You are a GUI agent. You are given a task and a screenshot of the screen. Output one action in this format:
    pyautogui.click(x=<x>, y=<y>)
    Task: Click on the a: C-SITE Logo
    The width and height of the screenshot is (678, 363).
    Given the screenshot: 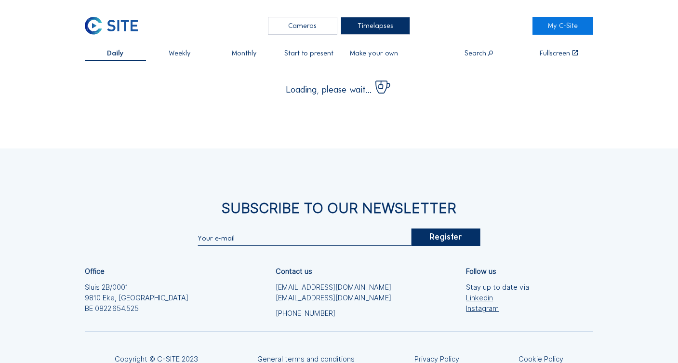 What is the action you would take?
    pyautogui.click(x=115, y=26)
    